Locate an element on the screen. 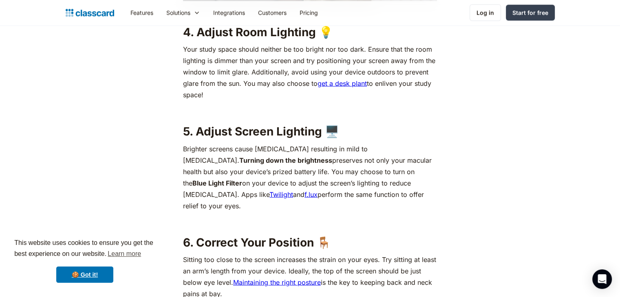  div: Open Intercom Messenger is located at coordinates (602, 279).